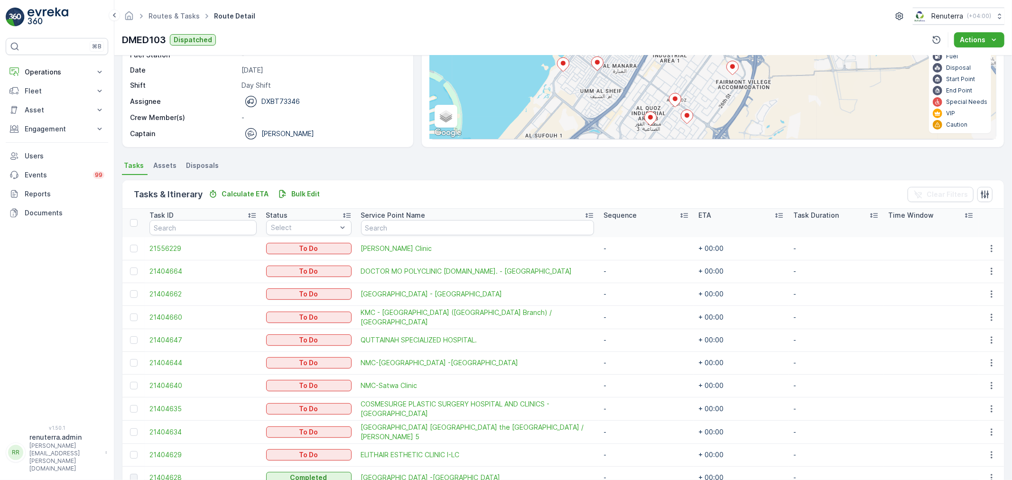 The height and width of the screenshot is (480, 1012). I want to click on p: Select, so click(304, 228).